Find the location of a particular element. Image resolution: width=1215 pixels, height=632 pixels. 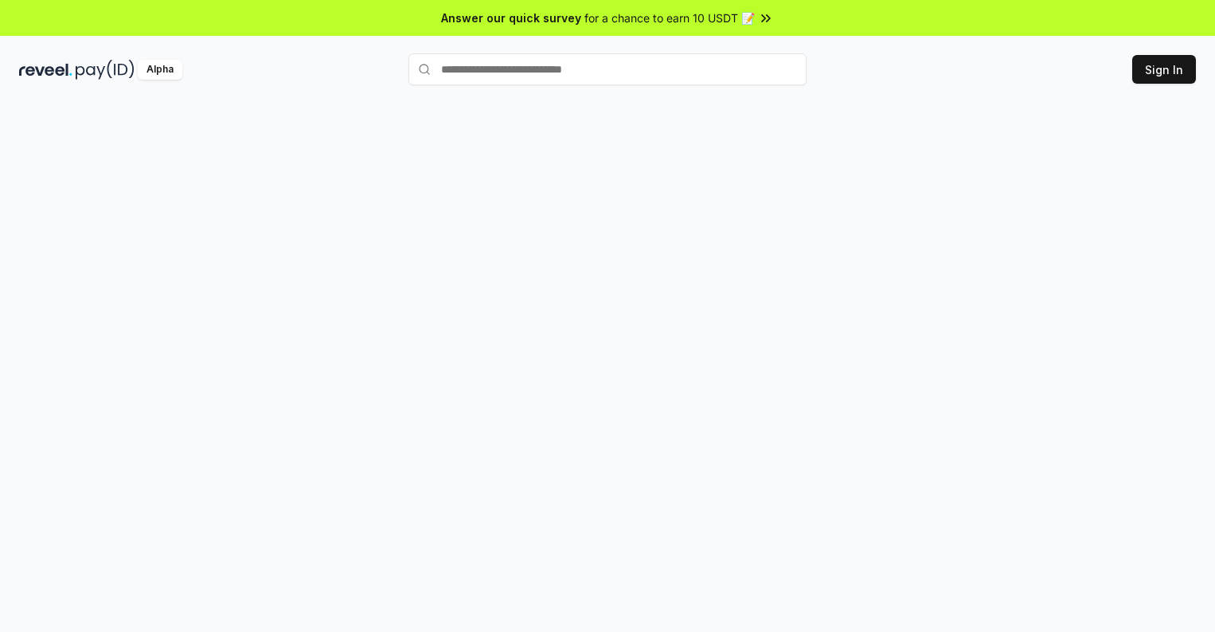

img: reveel_dark is located at coordinates (45, 69).